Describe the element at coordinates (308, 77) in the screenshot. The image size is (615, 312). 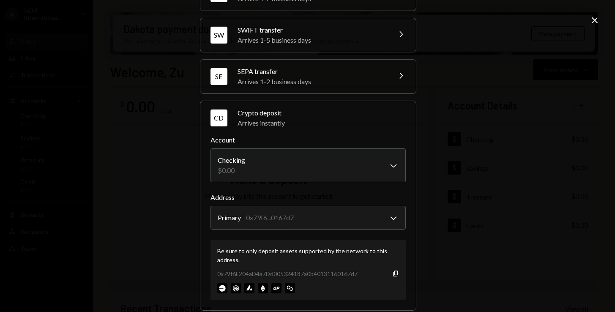
I see `button: SESEPA transferArrives 1-2 business days` at that location.